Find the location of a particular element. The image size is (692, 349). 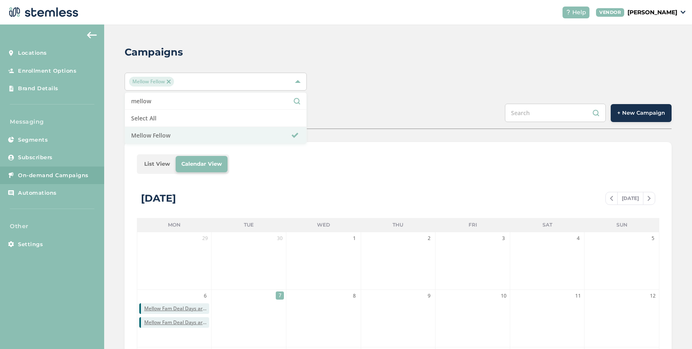

span: 30 is located at coordinates (280, 239).